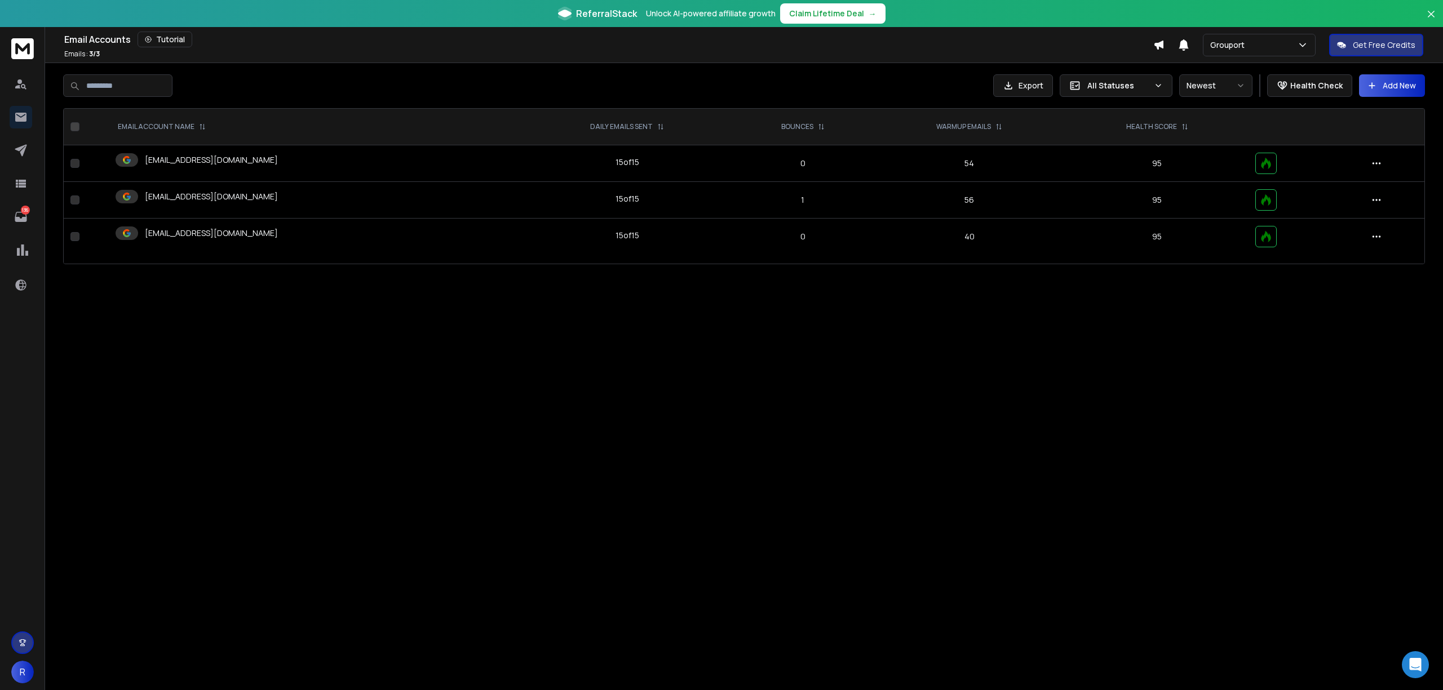  What do you see at coordinates (1216, 86) in the screenshot?
I see `button: Newest` at bounding box center [1216, 86].